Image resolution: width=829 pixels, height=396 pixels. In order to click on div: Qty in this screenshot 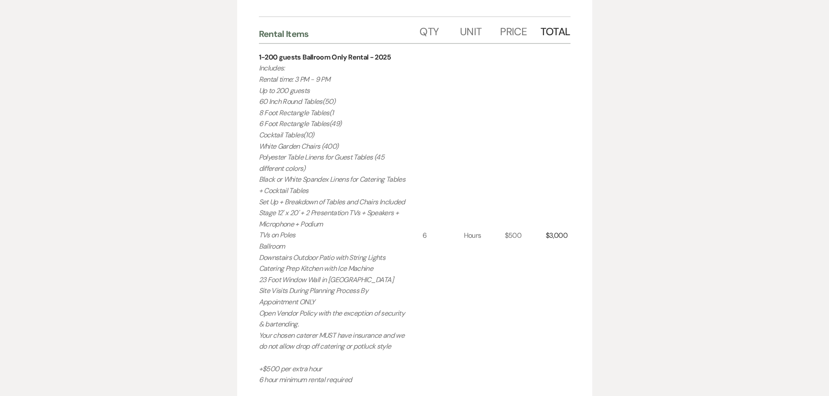, I will do `click(439, 30)`.